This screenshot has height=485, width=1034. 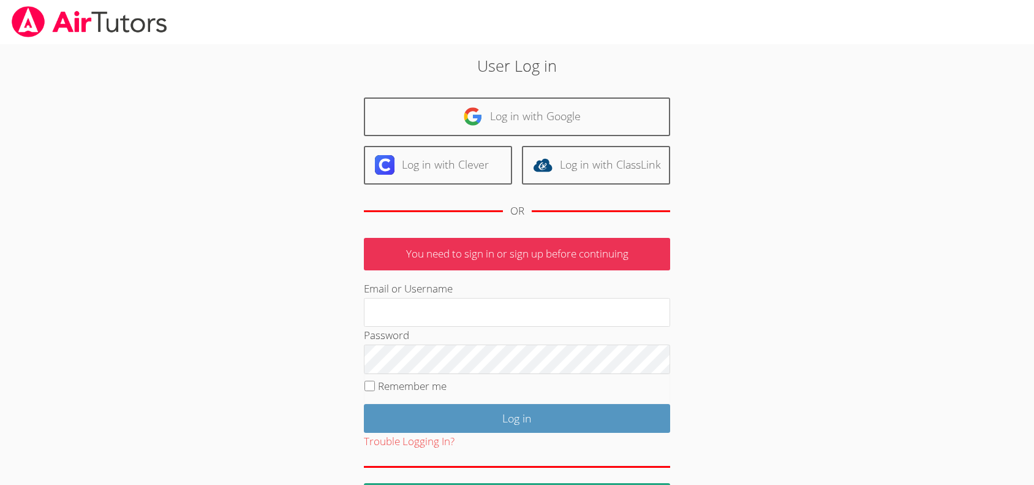 What do you see at coordinates (596, 165) in the screenshot?
I see `a: Log in with ClassLink` at bounding box center [596, 165].